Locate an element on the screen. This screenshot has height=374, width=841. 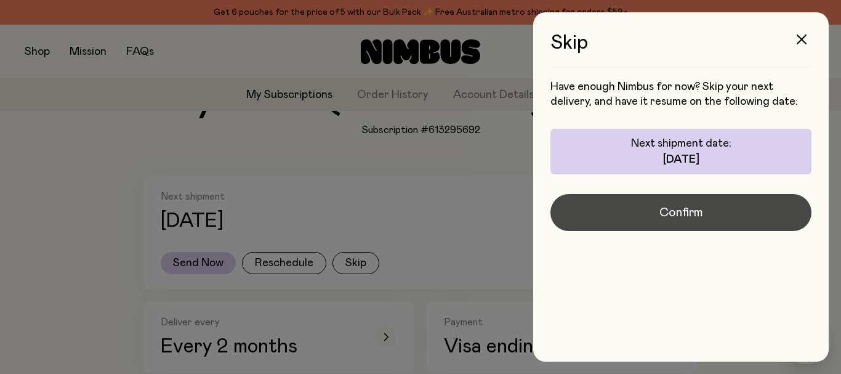
p: Next shipment date: is located at coordinates (681, 144).